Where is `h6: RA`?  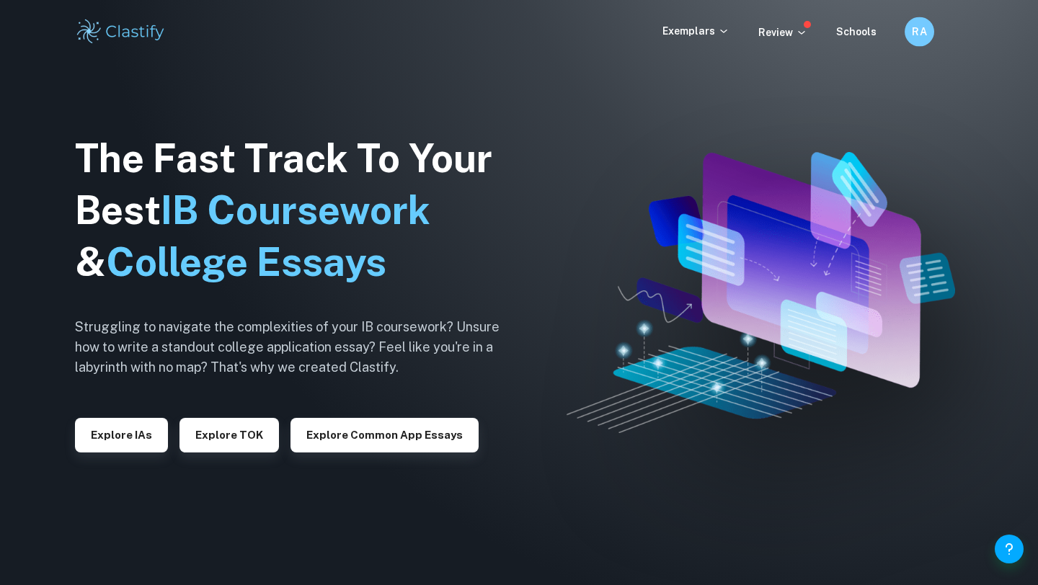 h6: RA is located at coordinates (920, 32).